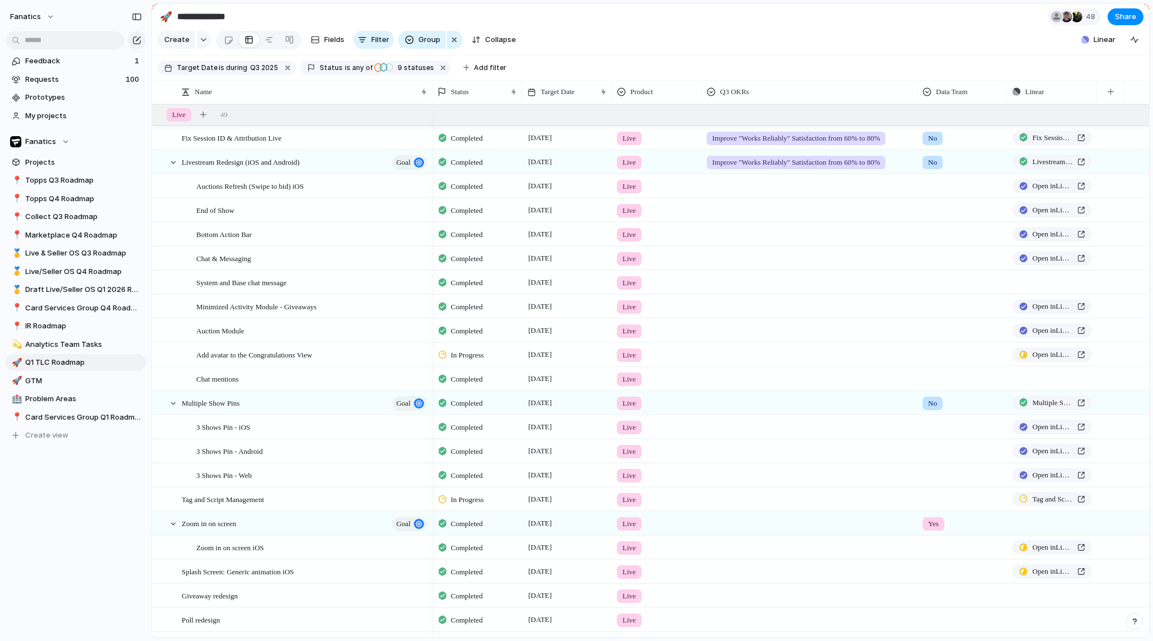 This screenshot has height=641, width=1153. Describe the element at coordinates (76, 253) in the screenshot. I see `a: 🥇Live & Seller OS Q3 Roadmap` at that location.